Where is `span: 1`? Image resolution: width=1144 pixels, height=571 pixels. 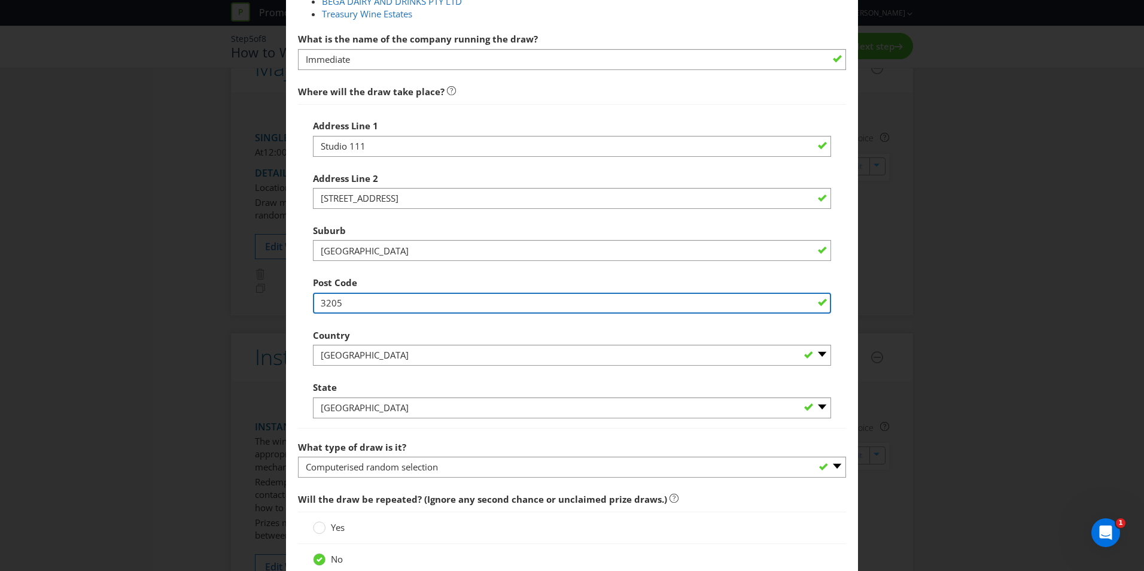 span: 1 is located at coordinates (1121, 523).